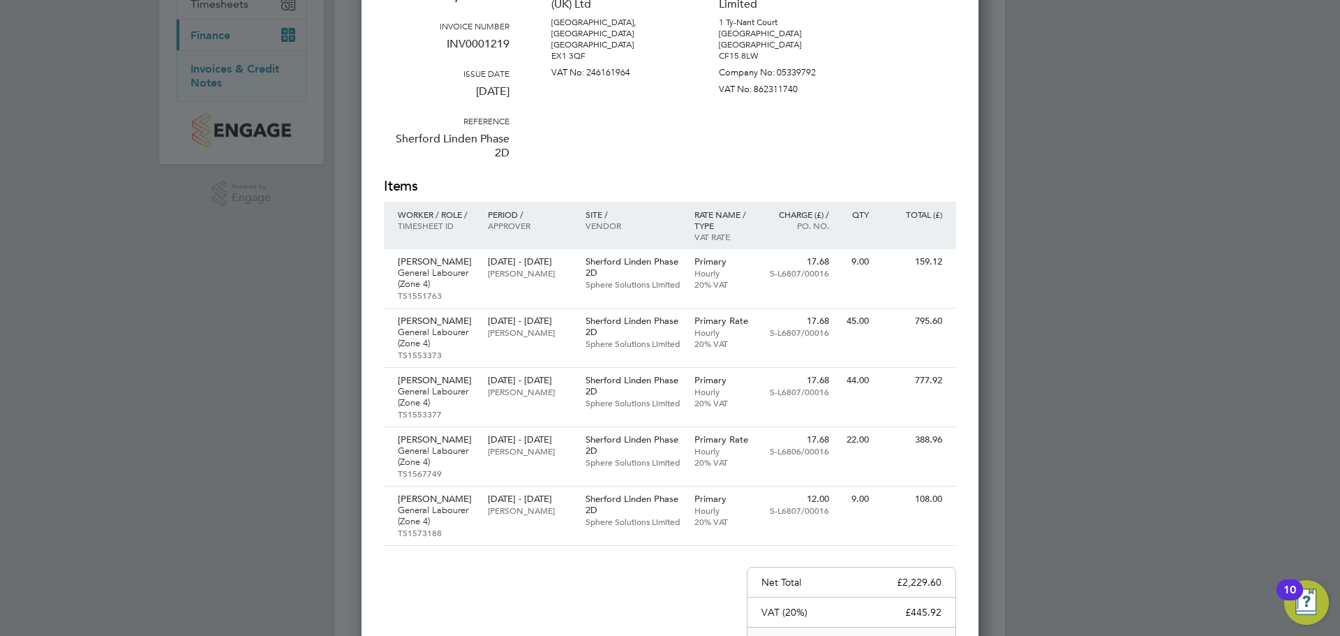  Describe the element at coordinates (912, 262) in the screenshot. I see `p: 159.12` at that location.